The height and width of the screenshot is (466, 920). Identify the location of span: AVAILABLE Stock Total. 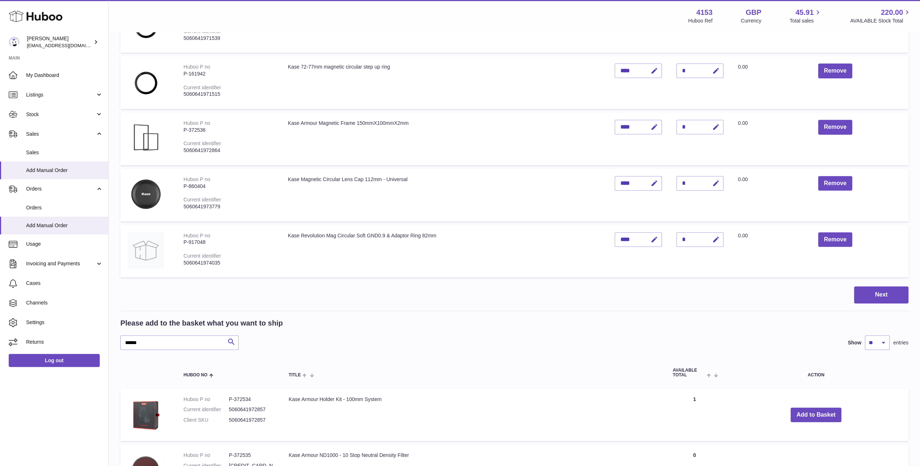
(880, 21).